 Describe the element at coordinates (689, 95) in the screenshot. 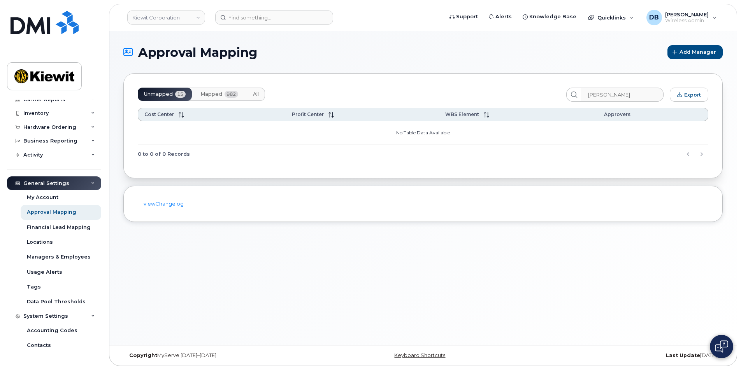

I see `button: Export` at that location.